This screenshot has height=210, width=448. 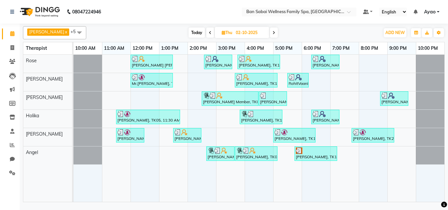 I want to click on span: +5, so click(x=75, y=31).